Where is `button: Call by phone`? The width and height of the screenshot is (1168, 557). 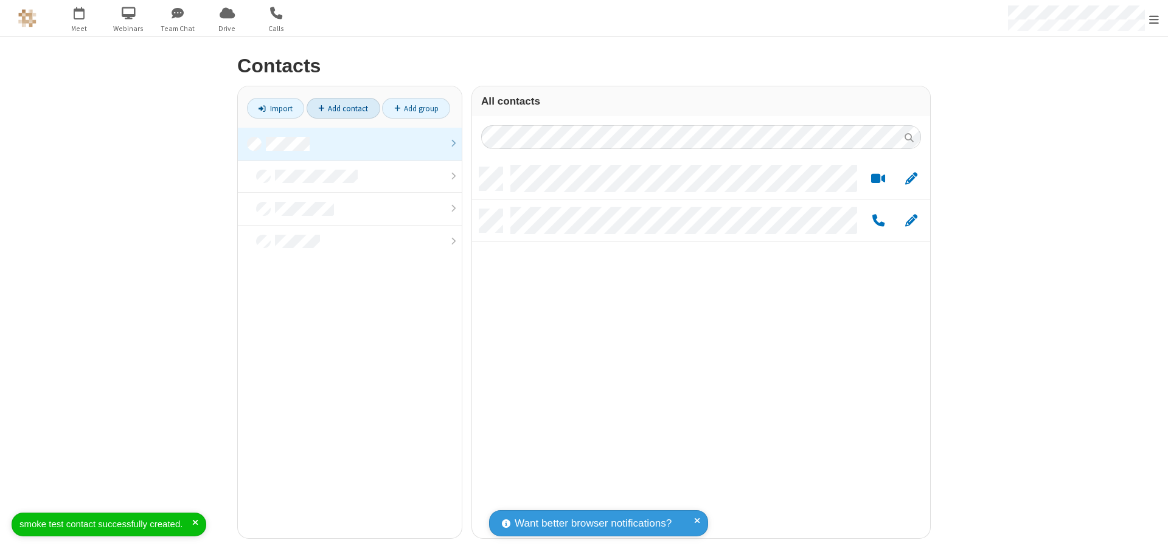
button: Call by phone is located at coordinates (878, 221).